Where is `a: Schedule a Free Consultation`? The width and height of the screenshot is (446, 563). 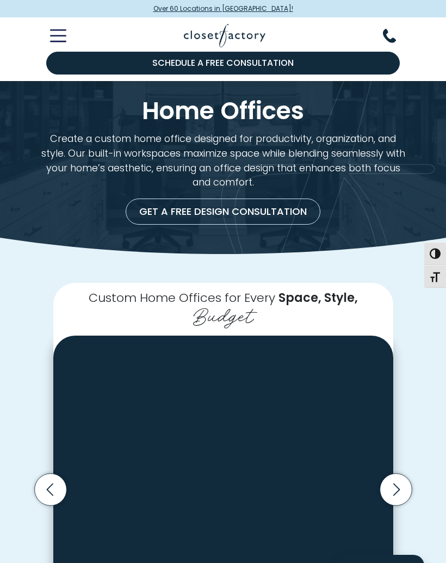 a: Schedule a Free Consultation is located at coordinates (223, 63).